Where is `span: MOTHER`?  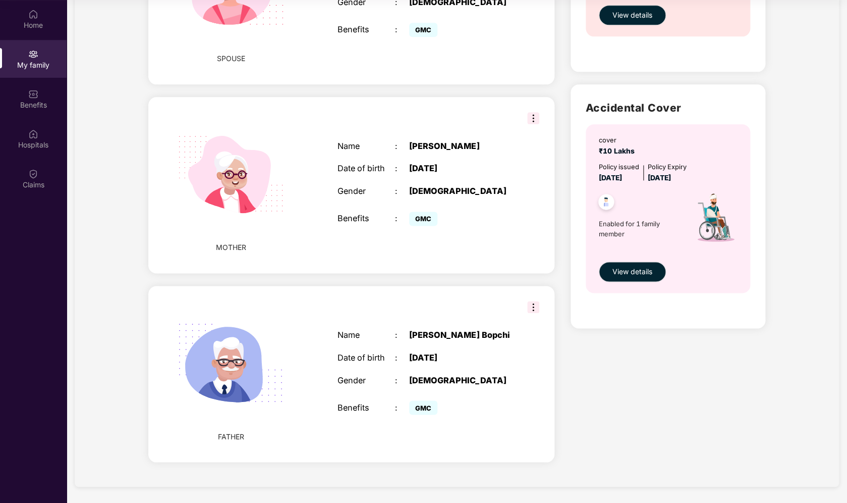 span: MOTHER is located at coordinates (231, 247).